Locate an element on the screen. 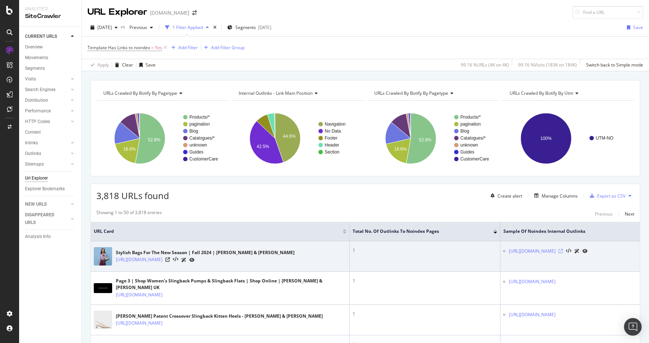  div: HTTP Codes is located at coordinates (37, 122).